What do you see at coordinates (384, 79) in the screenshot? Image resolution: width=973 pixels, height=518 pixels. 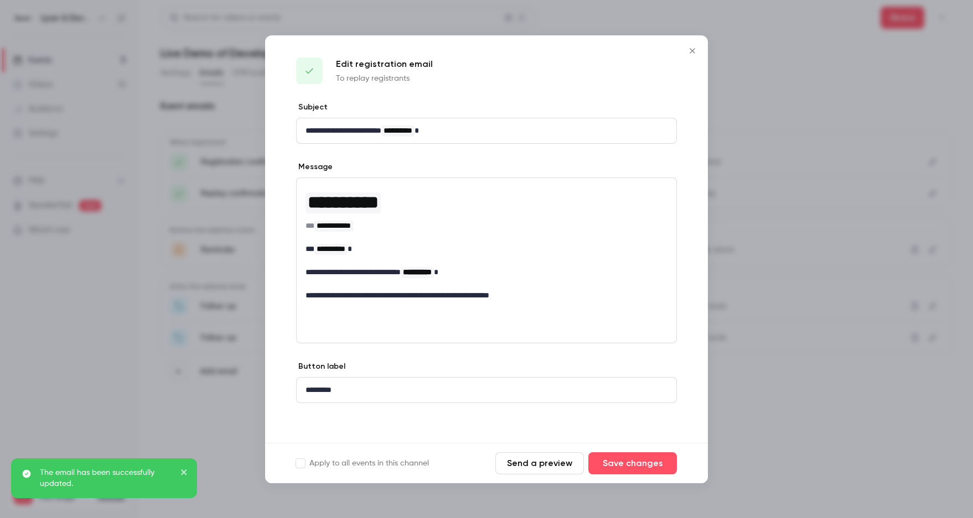 I see `p: To replay registrants` at bounding box center [384, 79].